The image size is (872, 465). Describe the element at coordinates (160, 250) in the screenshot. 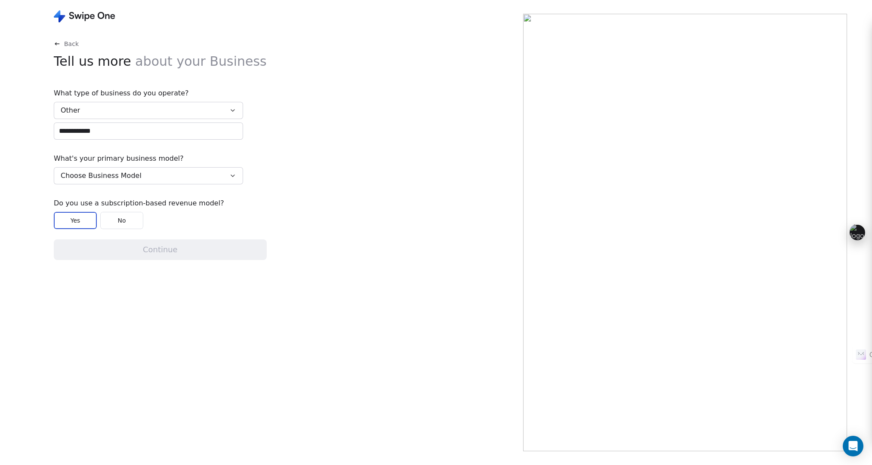

I see `button: Continue` at that location.